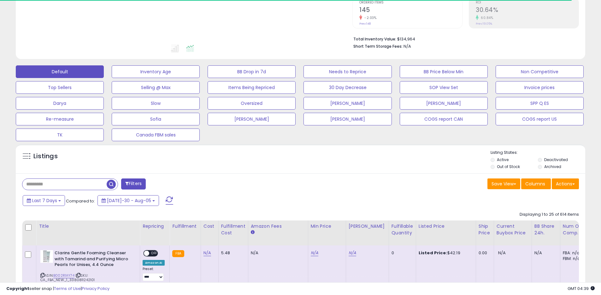 Image resolution: width=601 pixels, height=295 pixels. I want to click on button: Columns, so click(536, 184).